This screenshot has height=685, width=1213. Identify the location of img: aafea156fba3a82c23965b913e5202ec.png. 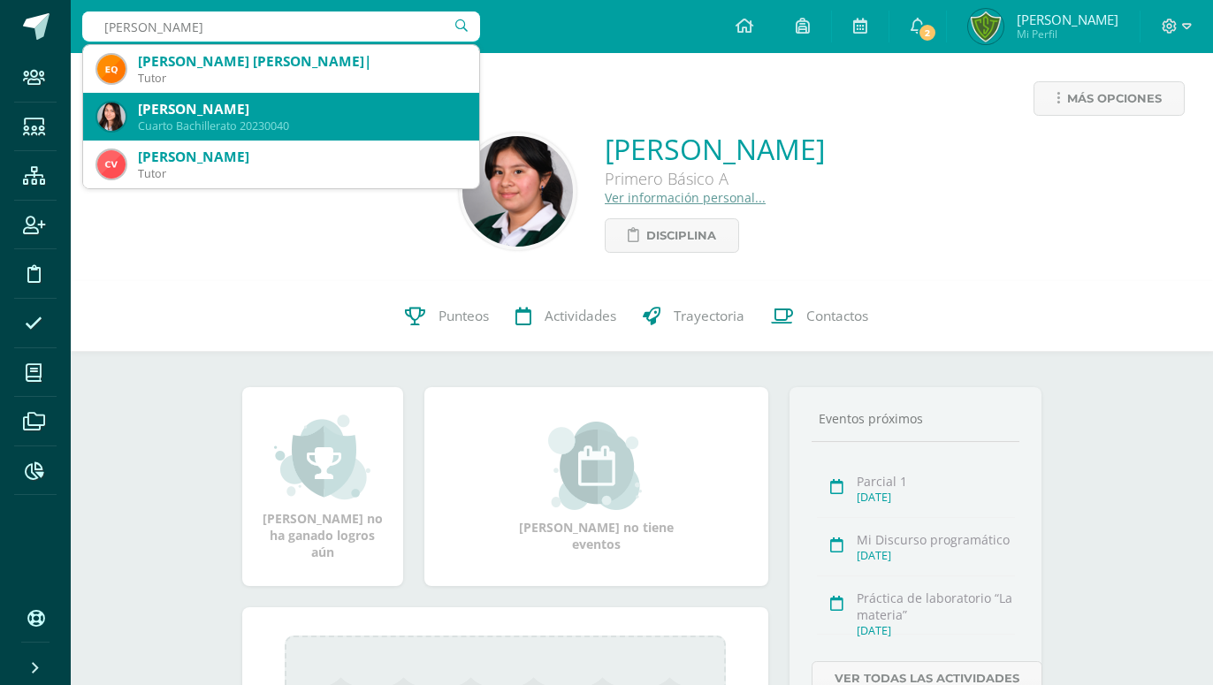
(111, 69).